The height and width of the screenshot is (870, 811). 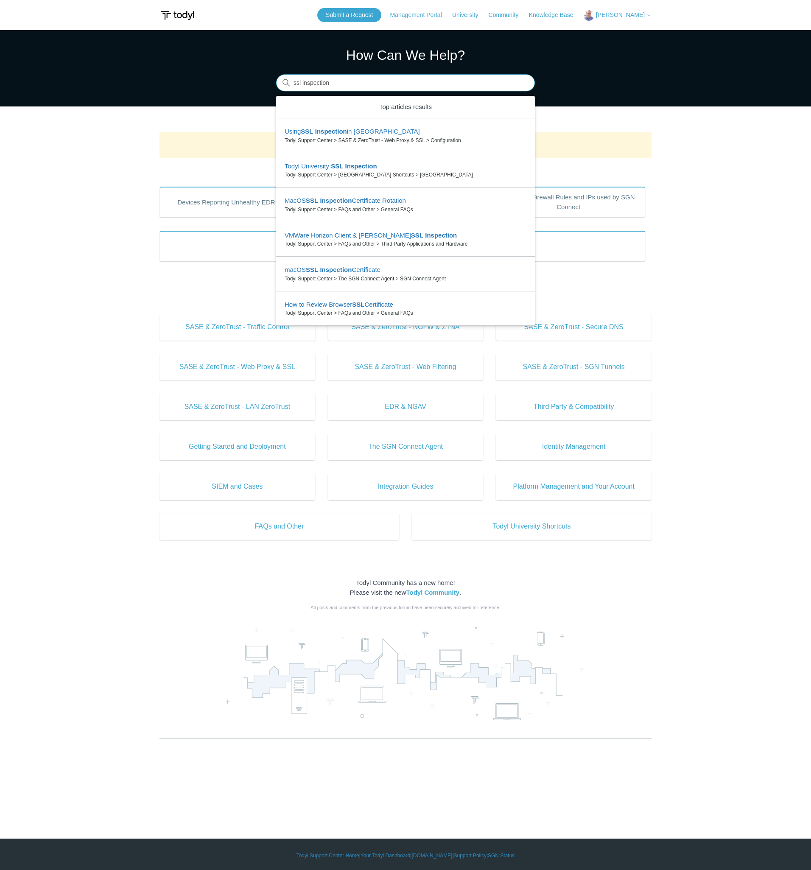 I want to click on a: EDR & NGAV, so click(x=405, y=407).